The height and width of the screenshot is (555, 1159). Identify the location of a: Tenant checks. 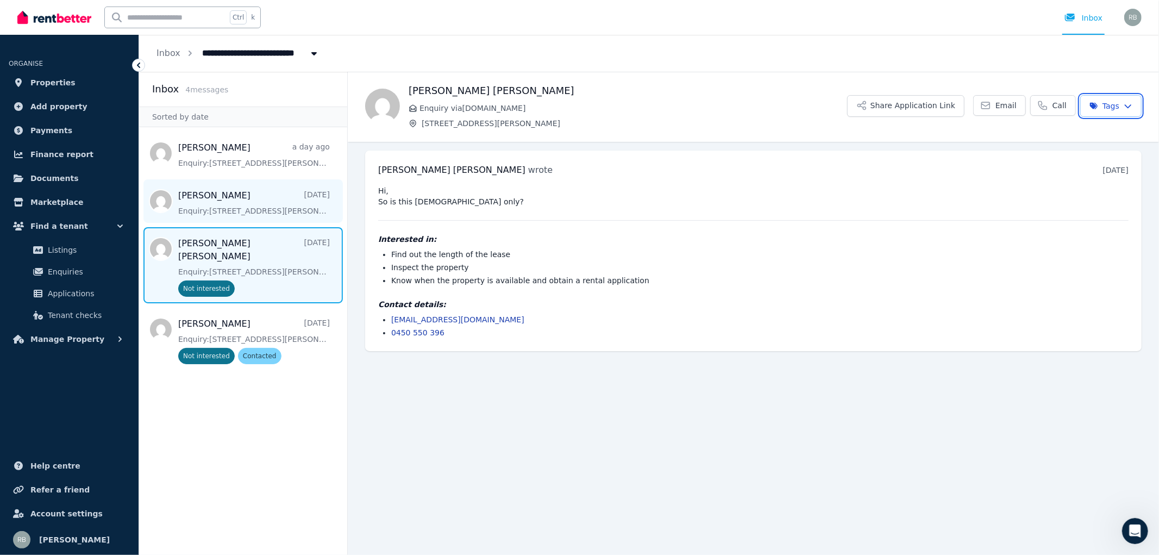
(69, 315).